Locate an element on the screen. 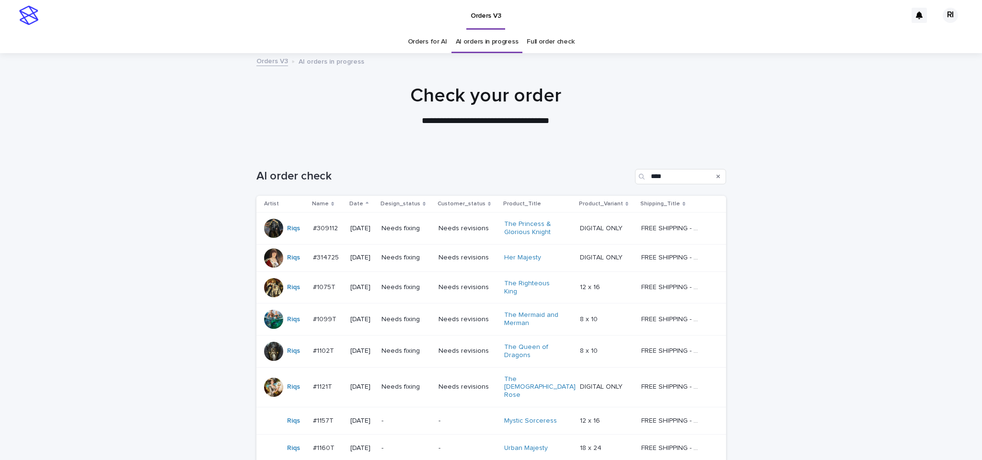 The image size is (982, 460). a: The Princess & Glorious Knight is located at coordinates (534, 229).